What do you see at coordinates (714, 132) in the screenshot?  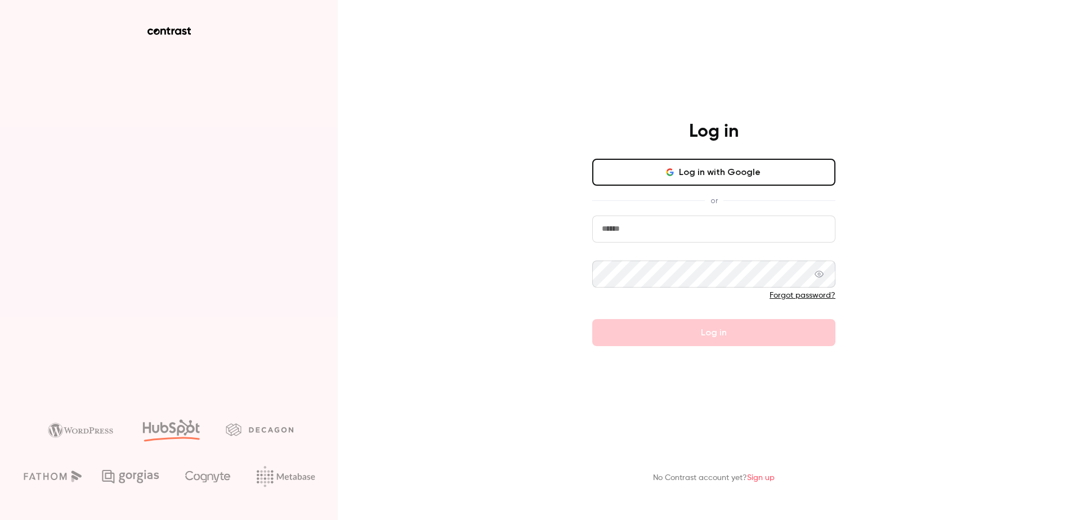 I see `h4: Log in` at bounding box center [714, 132].